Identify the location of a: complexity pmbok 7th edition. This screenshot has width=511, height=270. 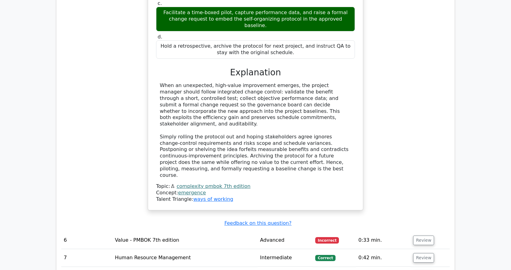
(214, 186).